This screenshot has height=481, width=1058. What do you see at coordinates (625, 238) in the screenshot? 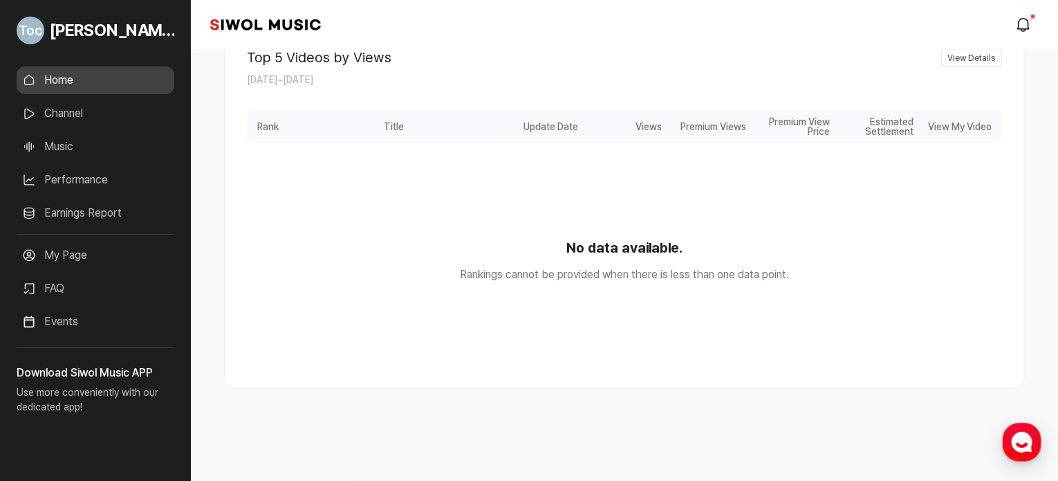
I see `div: performance` at bounding box center [625, 238].